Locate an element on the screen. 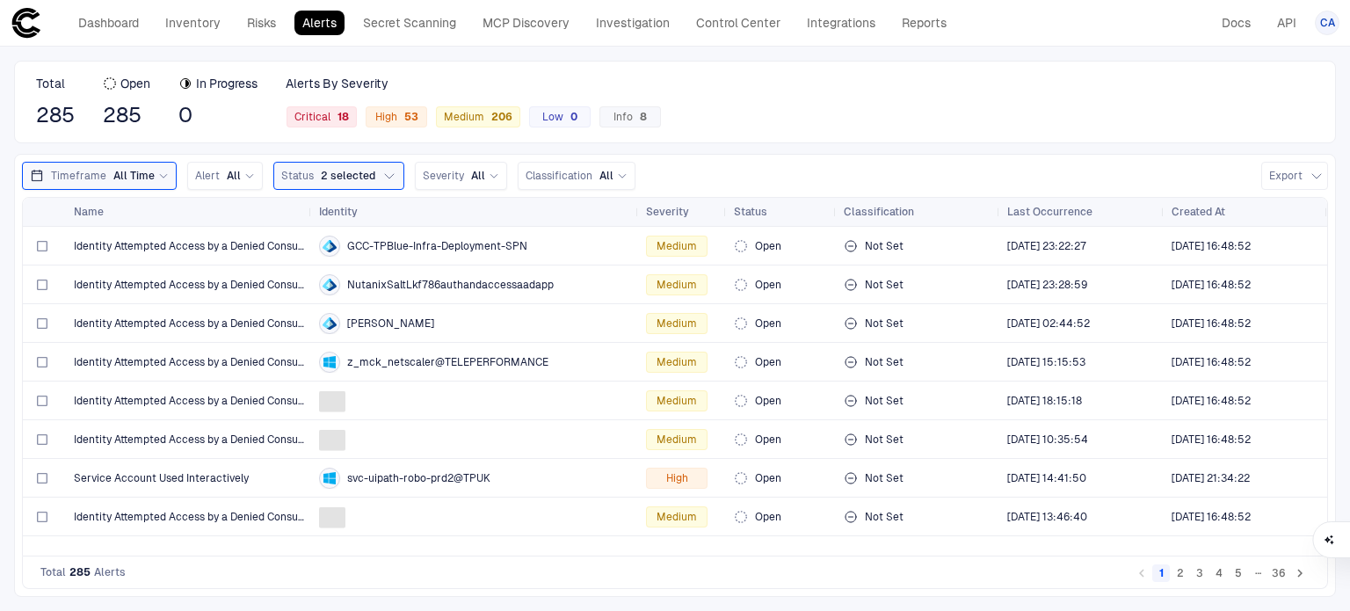 The image size is (1350, 611). button: Go to page 3 is located at coordinates (1200, 573).